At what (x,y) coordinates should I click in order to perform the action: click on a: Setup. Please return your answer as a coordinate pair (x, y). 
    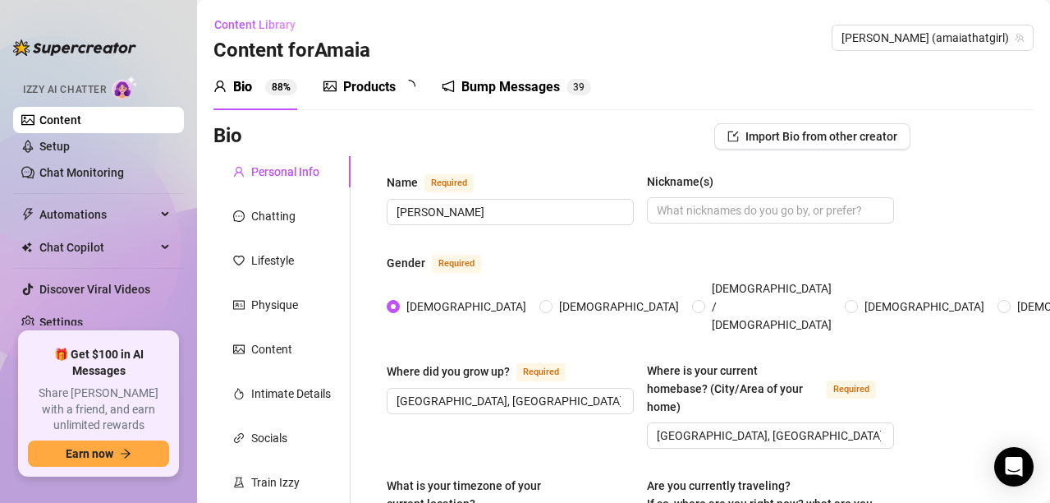
    Looking at the image, I should click on (54, 146).